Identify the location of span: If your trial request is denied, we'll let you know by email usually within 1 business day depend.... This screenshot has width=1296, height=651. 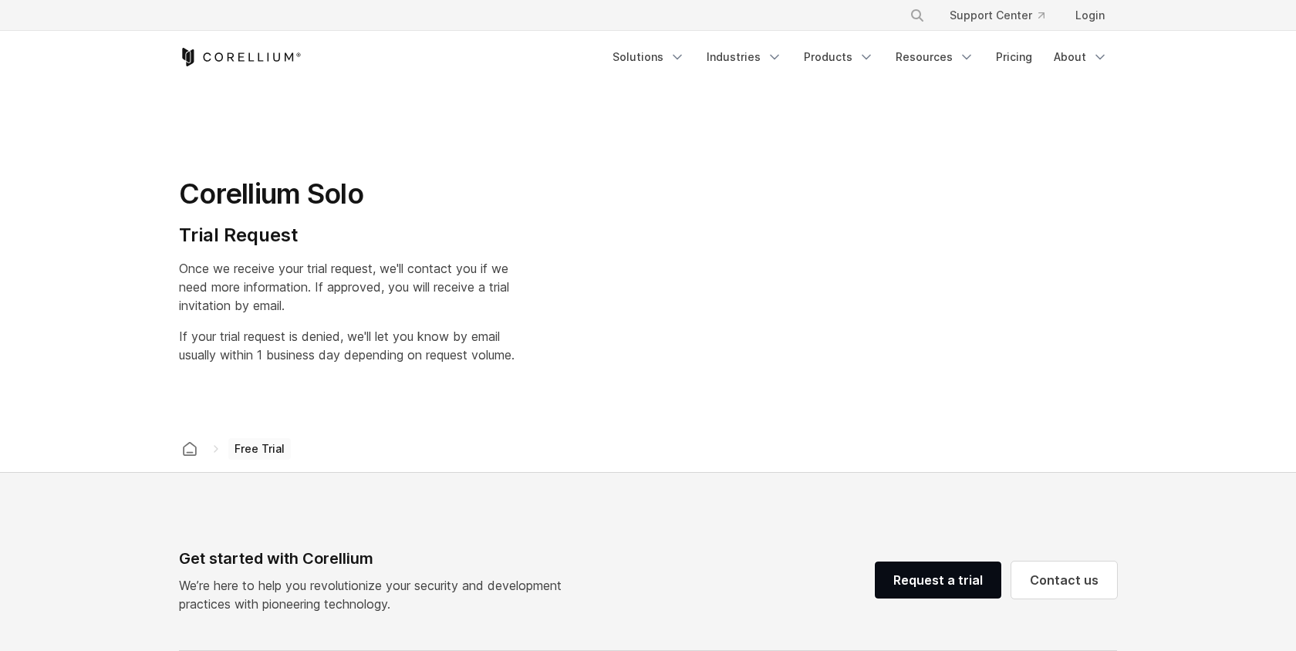
(346, 345).